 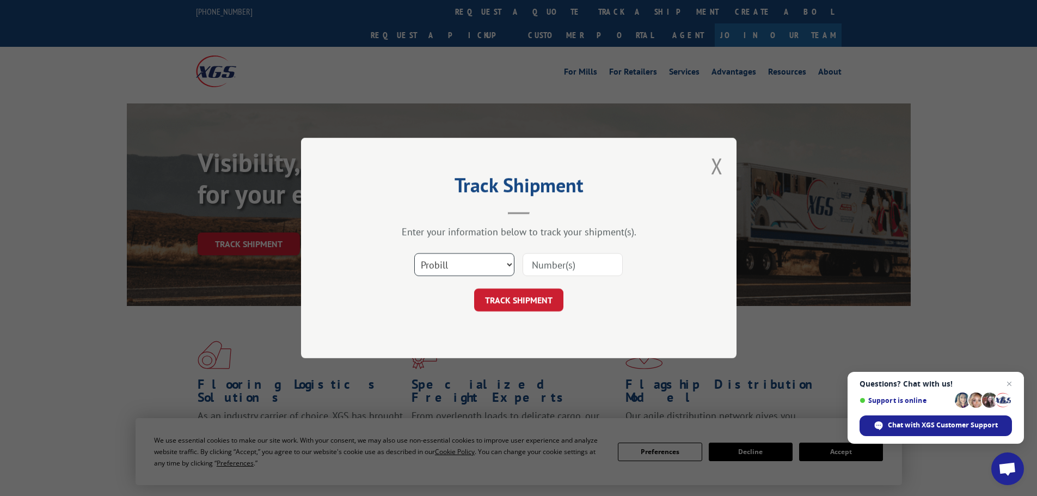 What do you see at coordinates (943, 425) in the screenshot?
I see `span: Chat with XGS Customer Support` at bounding box center [943, 425].